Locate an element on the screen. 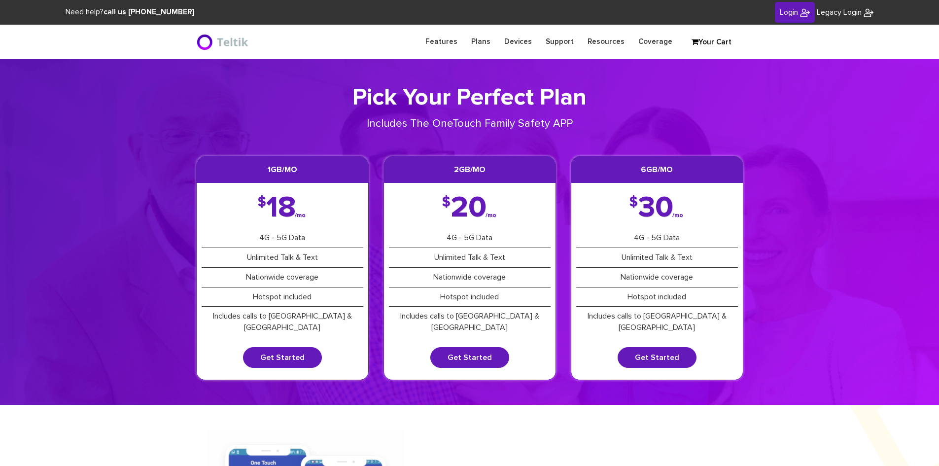 This screenshot has width=939, height=466. a: Support is located at coordinates (560, 41).